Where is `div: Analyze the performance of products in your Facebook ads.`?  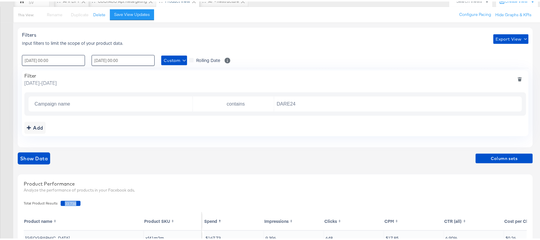
div: Analyze the performance of products in your Facebook ads. is located at coordinates (275, 188).